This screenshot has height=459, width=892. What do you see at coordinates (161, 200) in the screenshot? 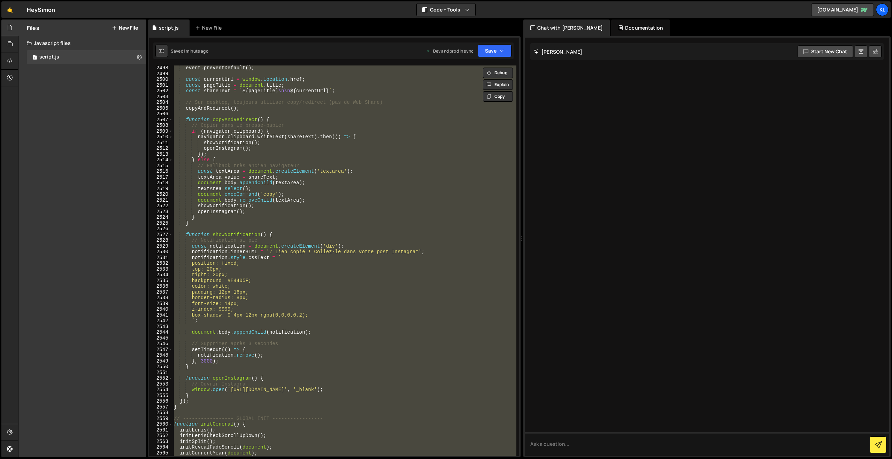
I see `div: 2521` at bounding box center [161, 200].